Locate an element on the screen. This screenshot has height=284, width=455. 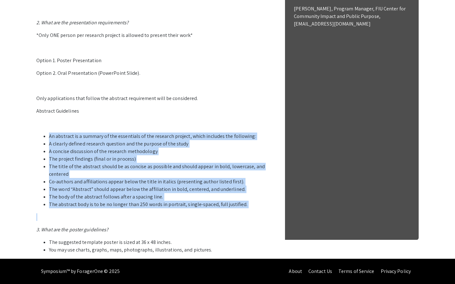
li: Co-authors and affiliations appear below the title in italics (presenting author listed first). is located at coordinates (161, 182).